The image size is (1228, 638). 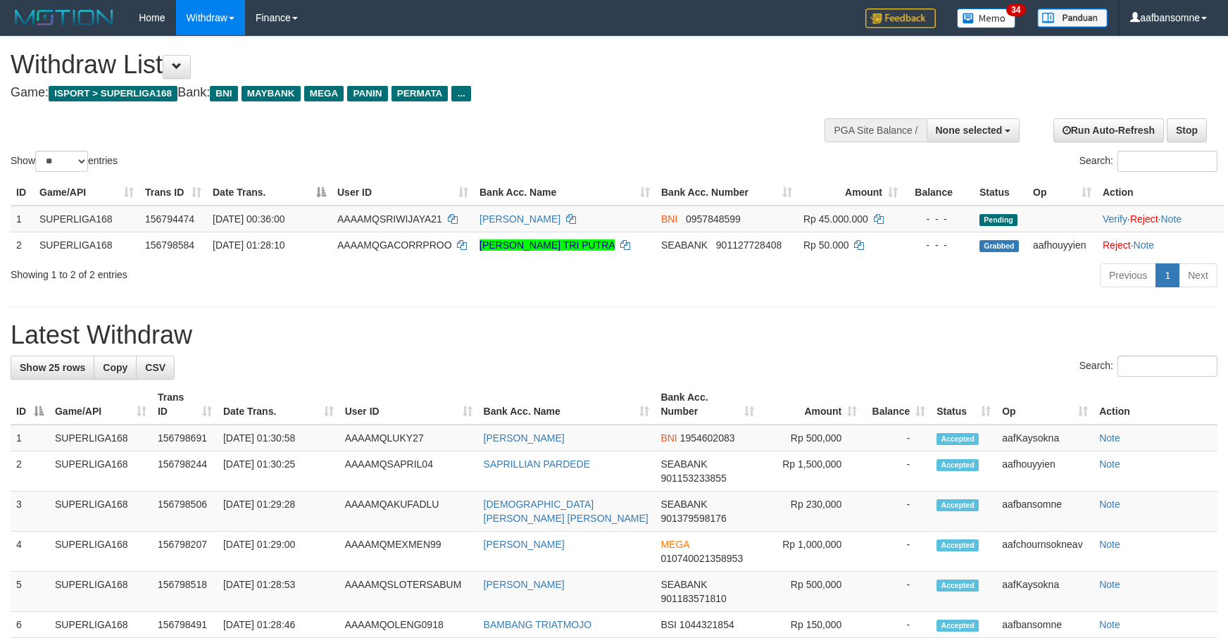 I want to click on th: Bank Acc. Number: activate to sort column ascending, so click(x=727, y=192).